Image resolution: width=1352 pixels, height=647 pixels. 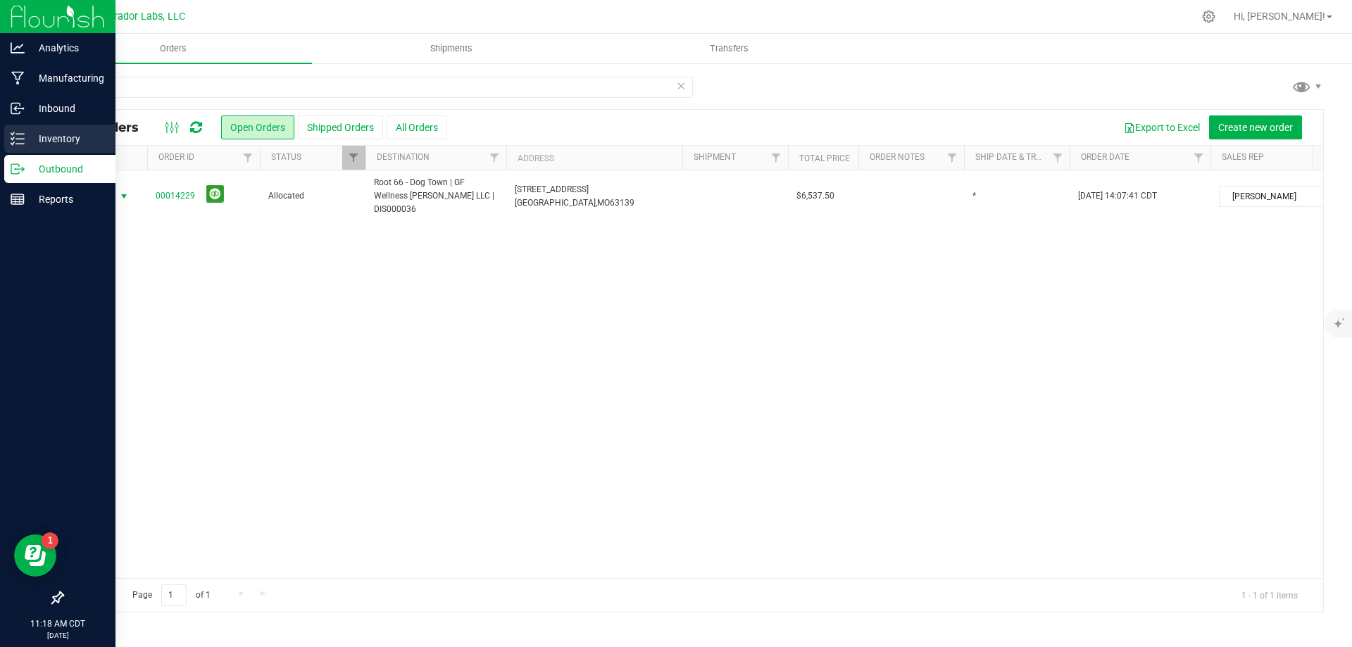 What do you see at coordinates (286, 157) in the screenshot?
I see `a: Status` at bounding box center [286, 157].